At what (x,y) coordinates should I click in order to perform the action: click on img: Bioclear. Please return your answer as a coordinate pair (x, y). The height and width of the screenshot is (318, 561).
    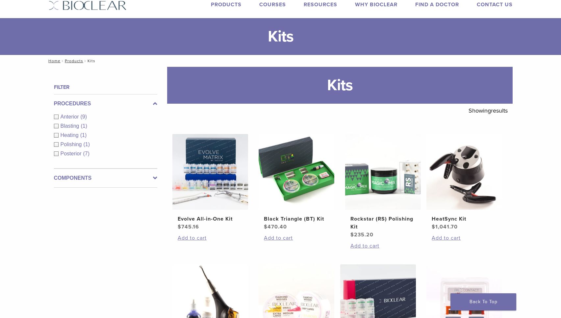
    Looking at the image, I should click on (88, 5).